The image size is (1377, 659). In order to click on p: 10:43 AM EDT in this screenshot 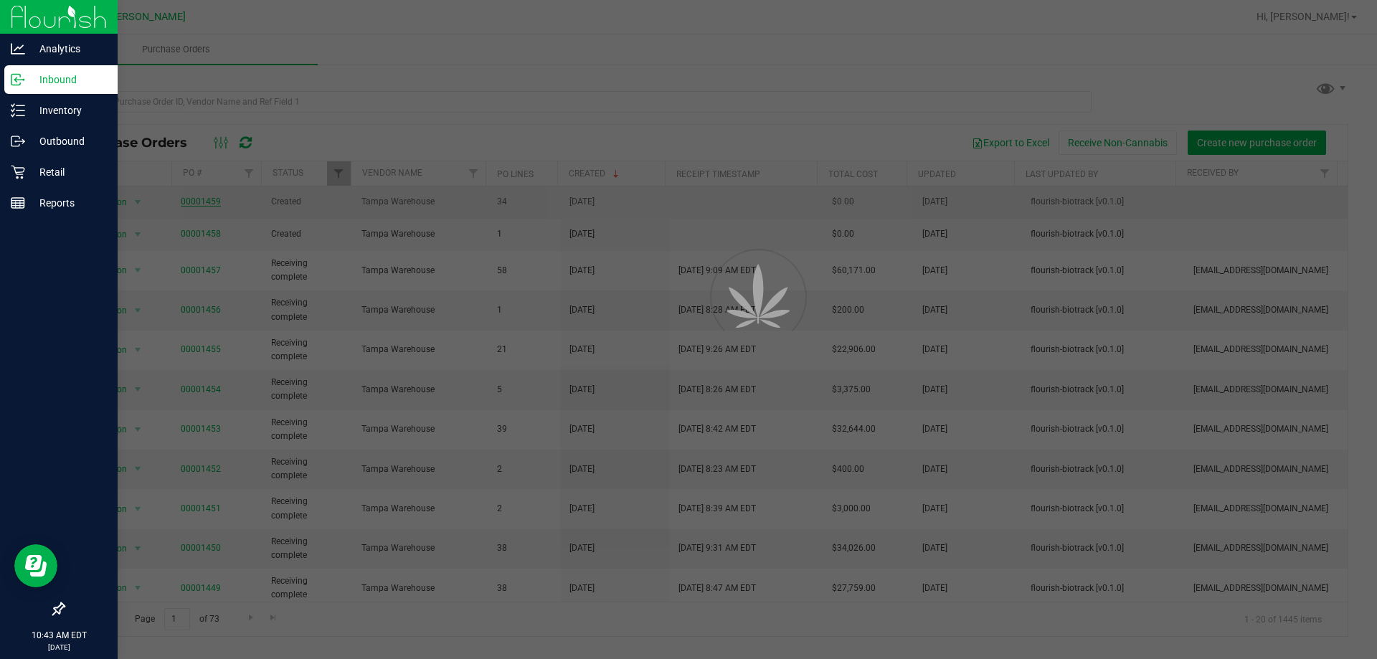, I will do `click(59, 636)`.